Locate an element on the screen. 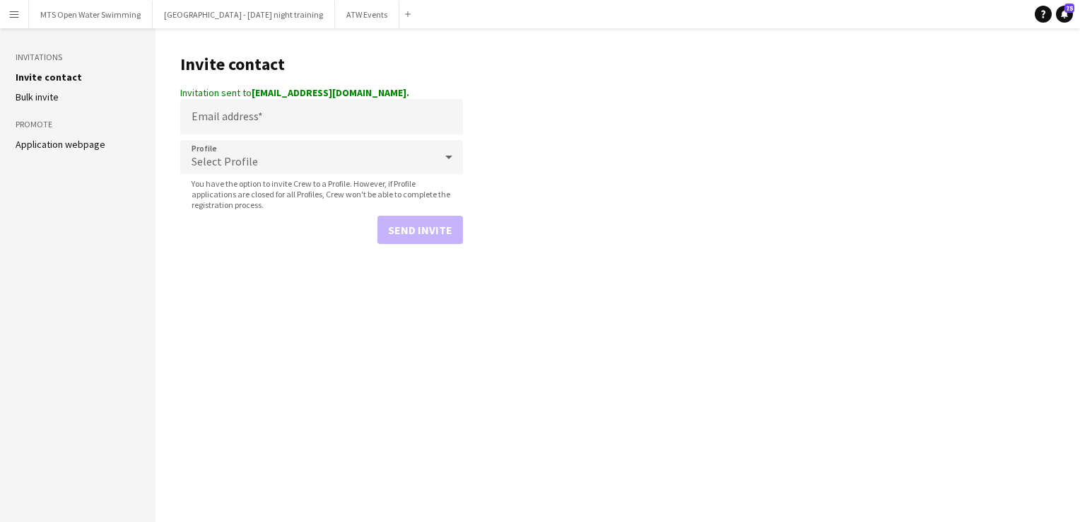 The width and height of the screenshot is (1080, 522). a: Bulk invite is located at coordinates (37, 97).